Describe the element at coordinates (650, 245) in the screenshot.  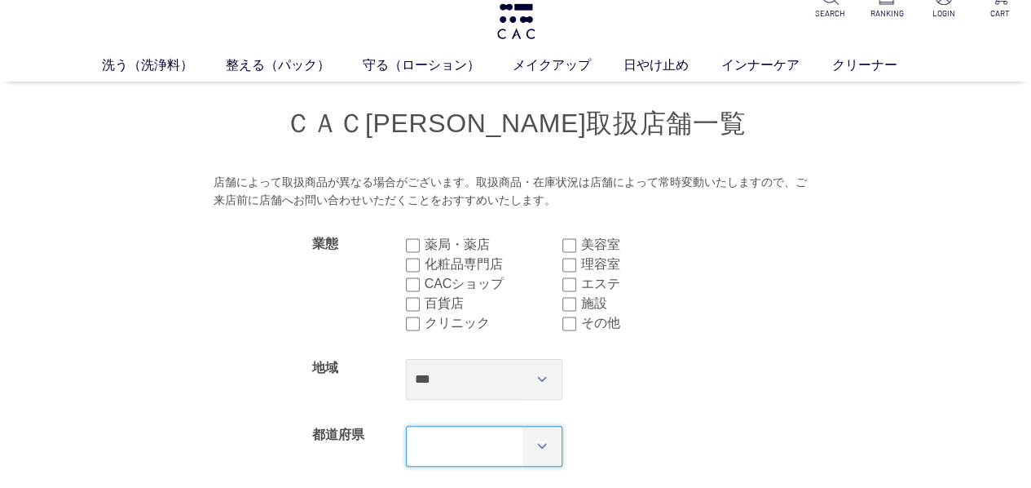
I see `label: 美容室` at that location.